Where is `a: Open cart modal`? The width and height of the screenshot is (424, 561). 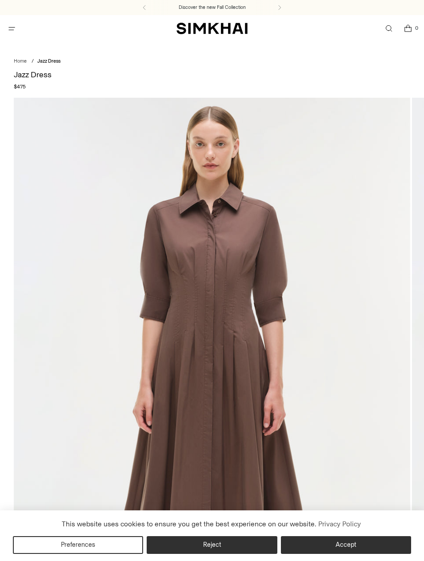
a: Open cart modal is located at coordinates (408, 28).